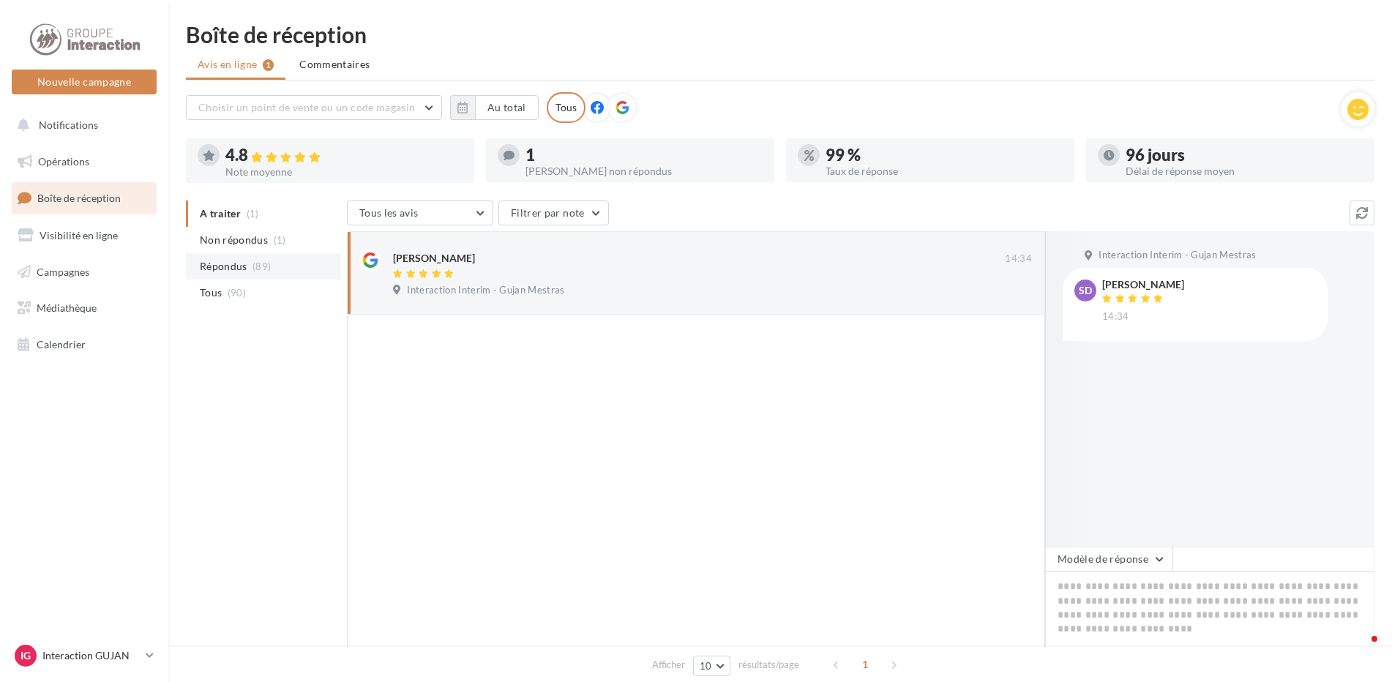 The image size is (1392, 682). What do you see at coordinates (81, 125) in the screenshot?
I see `button: Notifications` at bounding box center [81, 125].